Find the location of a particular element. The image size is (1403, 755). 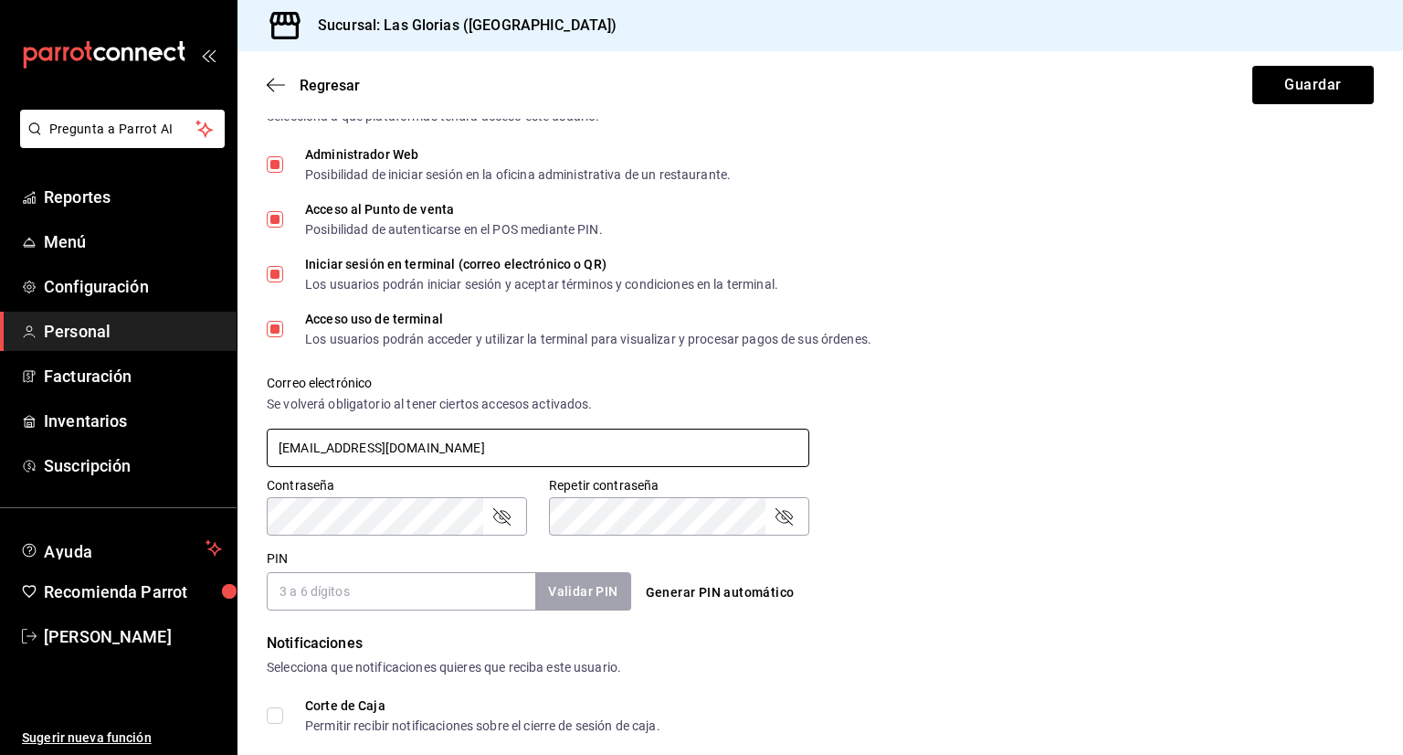

div: Acceso uso de terminal is located at coordinates (588, 319).